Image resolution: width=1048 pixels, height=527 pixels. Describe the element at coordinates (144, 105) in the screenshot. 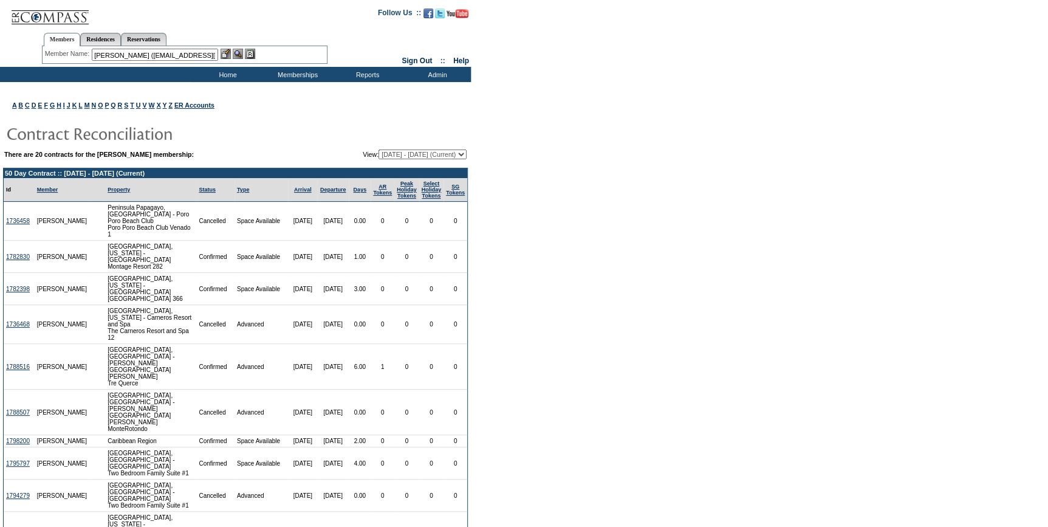

I see `a: V` at that location.